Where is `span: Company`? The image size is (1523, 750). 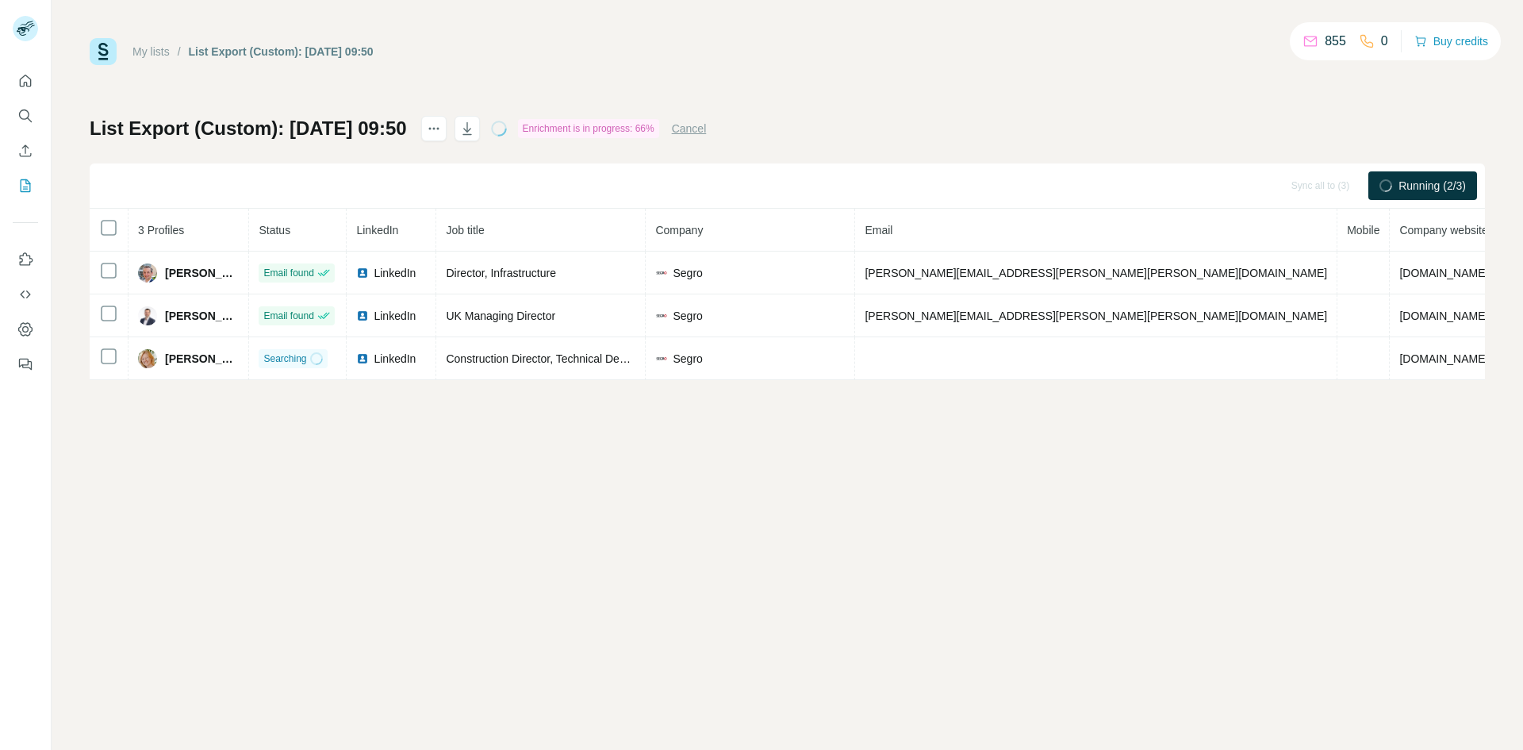 span: Company is located at coordinates (679, 230).